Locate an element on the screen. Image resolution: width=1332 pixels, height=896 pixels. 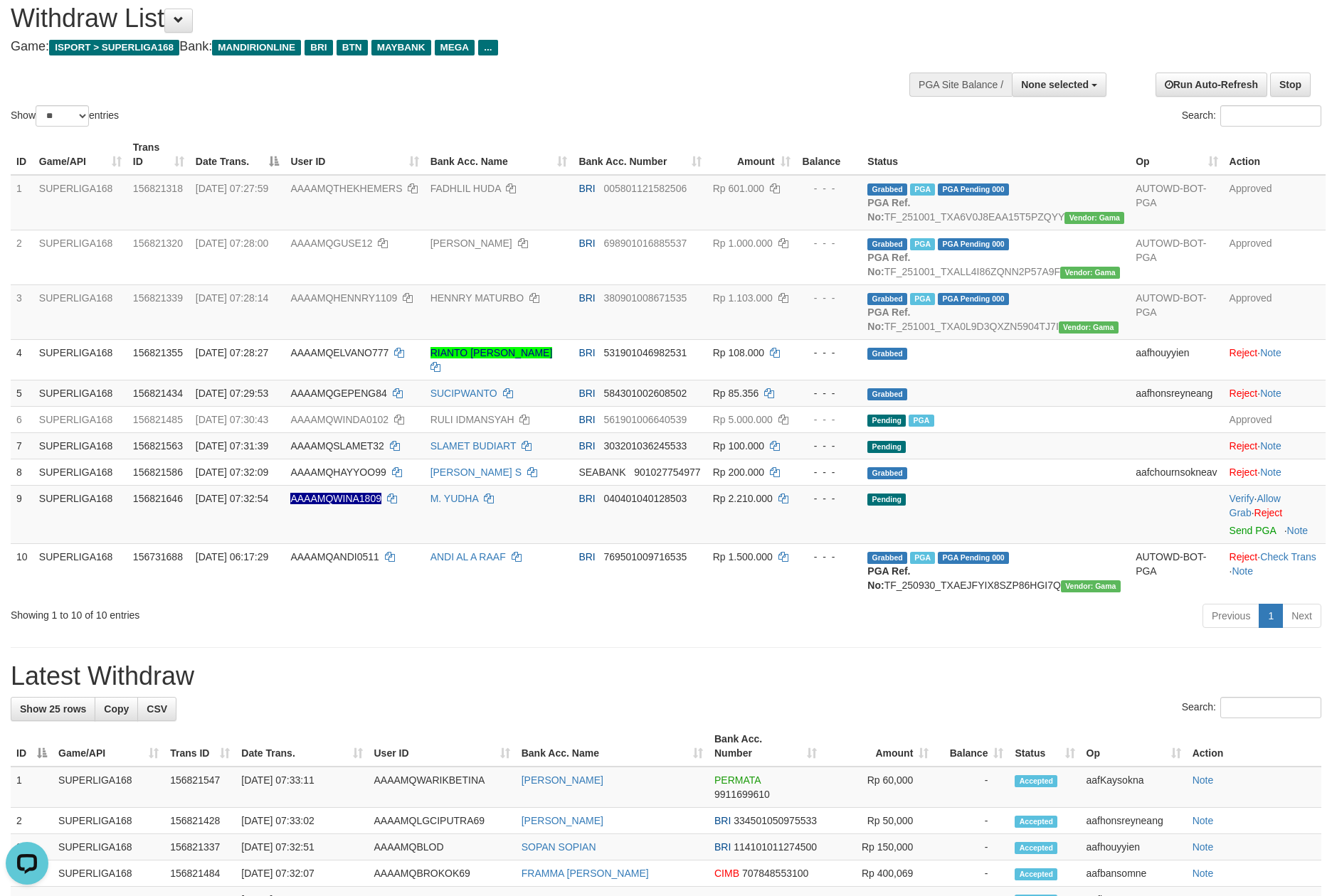
span: Copy 334501050975533 to clipboard is located at coordinates (775, 821).